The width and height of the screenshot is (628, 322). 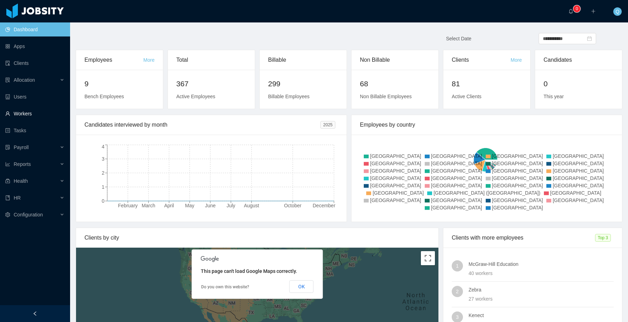 What do you see at coordinates (303, 60) in the screenshot?
I see `div: Billable` at bounding box center [303, 60].